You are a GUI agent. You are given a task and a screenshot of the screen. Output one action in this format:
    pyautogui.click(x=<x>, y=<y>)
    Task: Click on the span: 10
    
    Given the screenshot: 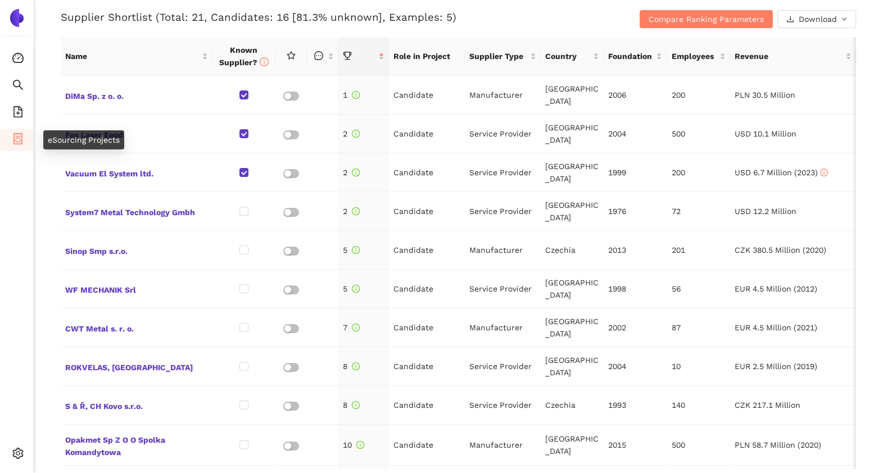 What is the action you would take?
    pyautogui.click(x=353, y=445)
    